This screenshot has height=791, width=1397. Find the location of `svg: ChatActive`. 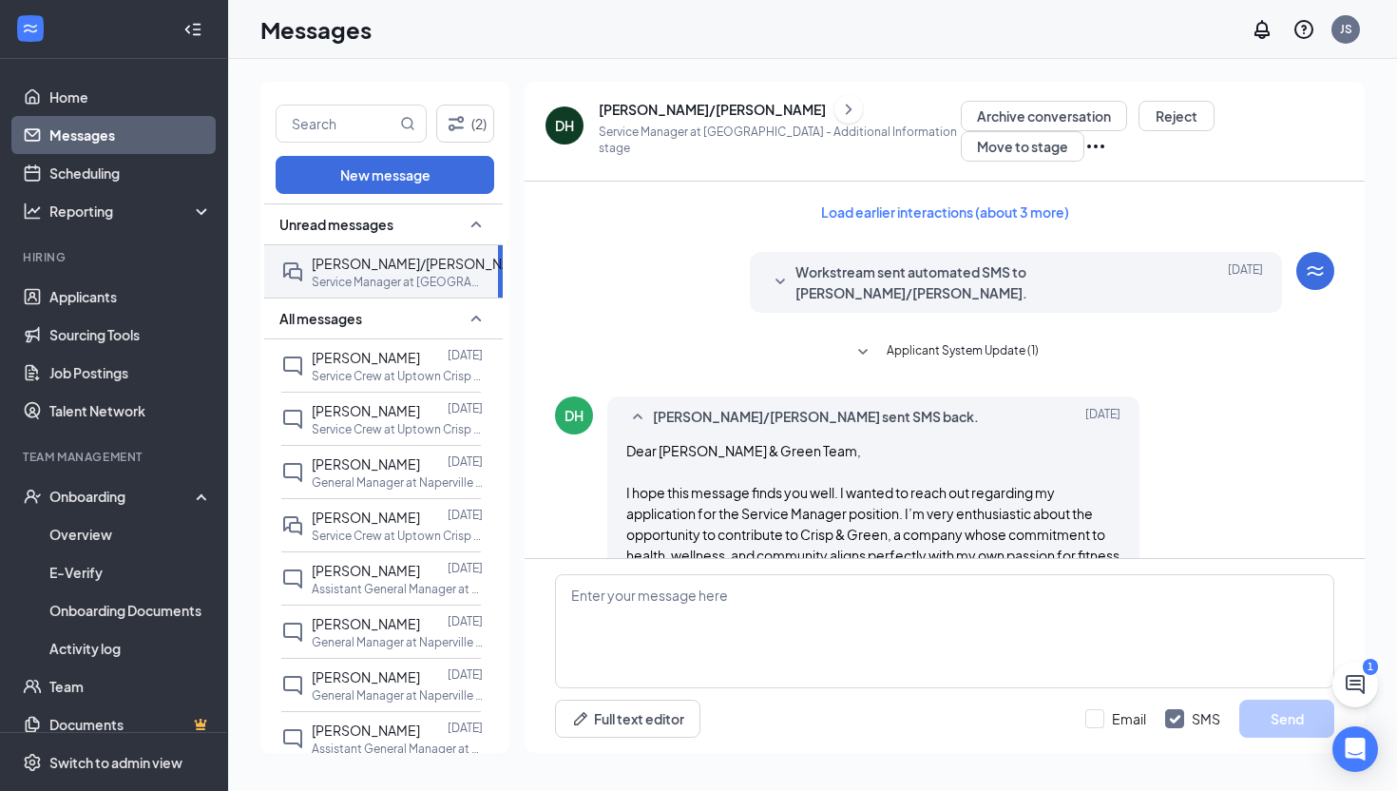

svg: ChatActive is located at coordinates (1355, 684).